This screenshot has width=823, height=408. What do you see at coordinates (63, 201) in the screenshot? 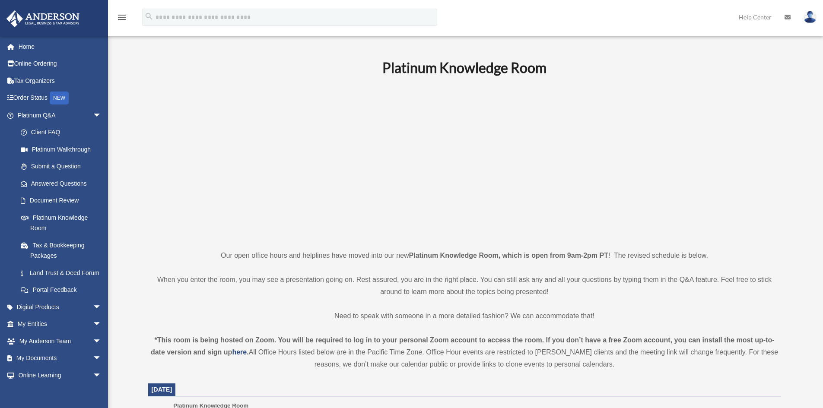
I see `a: Document Review` at bounding box center [63, 201].